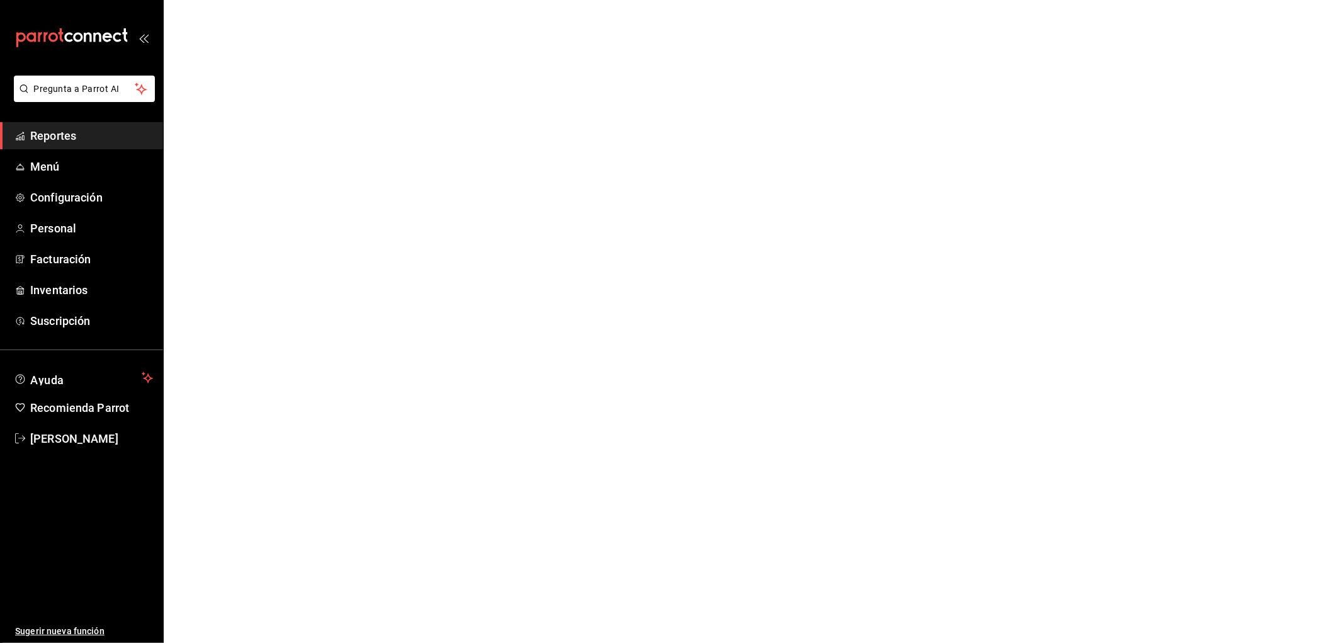  I want to click on span: Recomienda Parrot, so click(91, 407).